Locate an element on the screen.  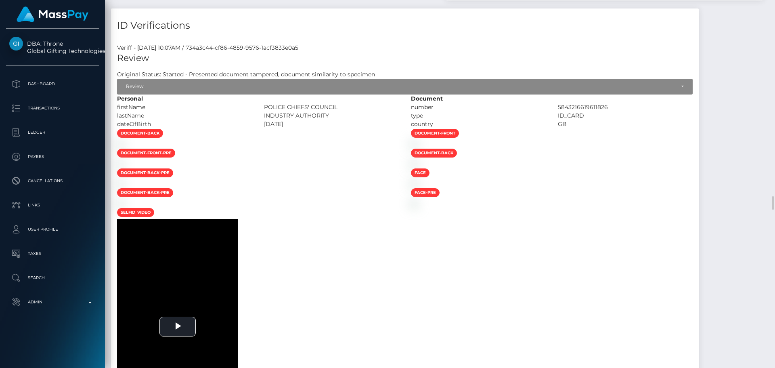
h5: Review is located at coordinates (405, 58).